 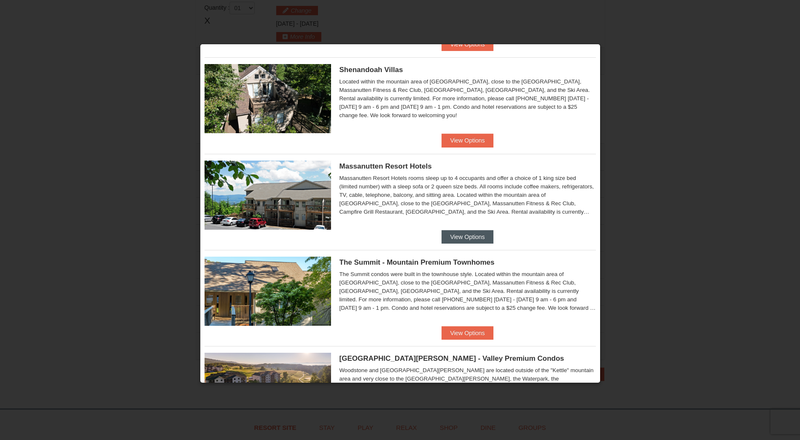 I want to click on div: The Summit condos were built in the townhouse style. Located within the mountain area of [GEOGRAP..., so click(x=468, y=292).